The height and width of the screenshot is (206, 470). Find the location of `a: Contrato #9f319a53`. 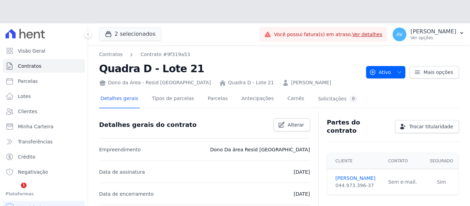

a: Contrato #9f319a53 is located at coordinates (165, 54).